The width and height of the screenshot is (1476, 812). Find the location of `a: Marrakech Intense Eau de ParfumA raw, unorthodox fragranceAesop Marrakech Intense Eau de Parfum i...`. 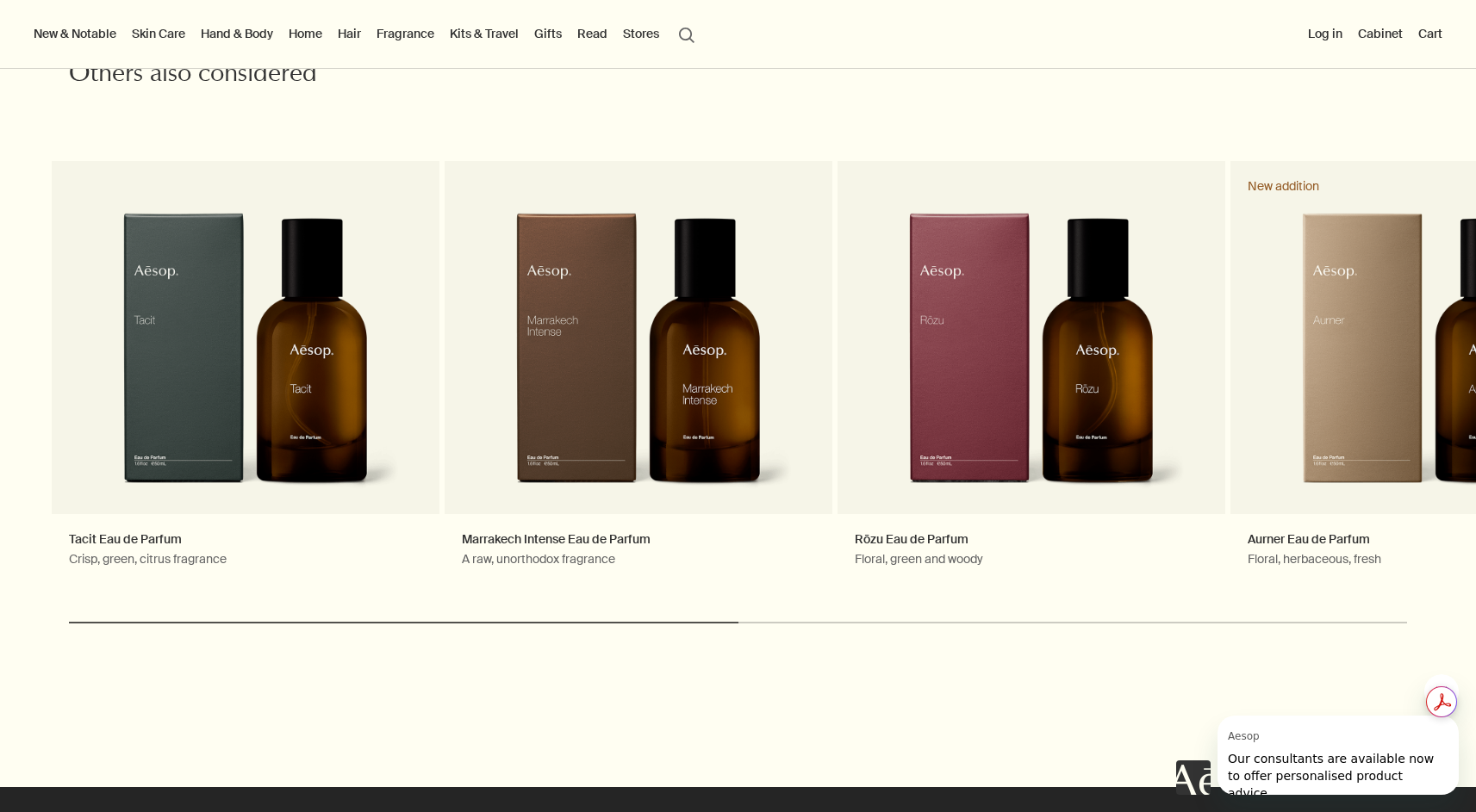

a: Marrakech Intense Eau de ParfumA raw, unorthodox fragranceAesop Marrakech Intense Eau de Parfum i... is located at coordinates (638, 381).